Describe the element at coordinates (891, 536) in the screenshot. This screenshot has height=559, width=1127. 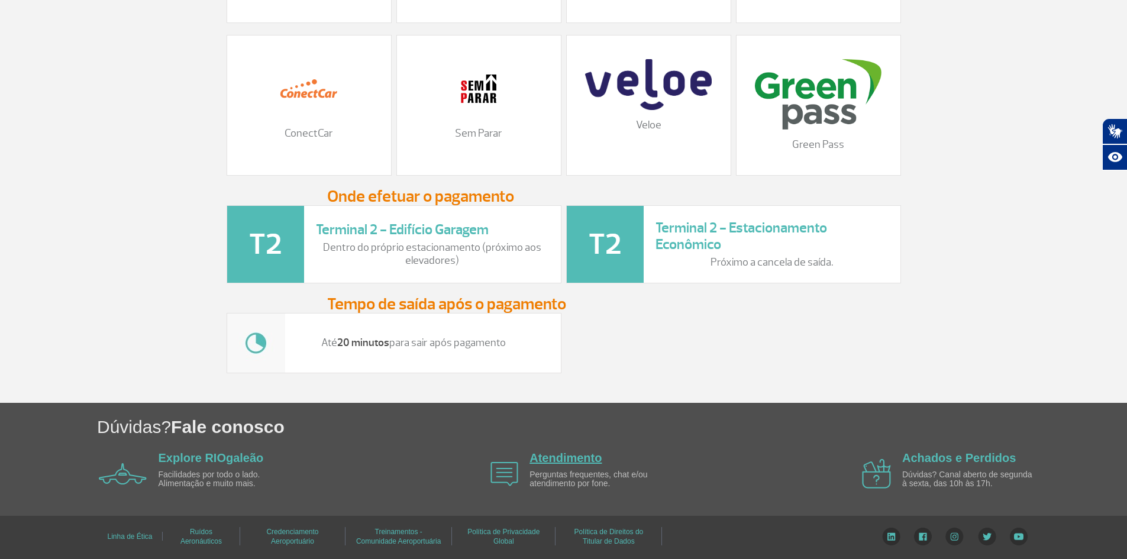
I see `img: LinkedIn` at that location.